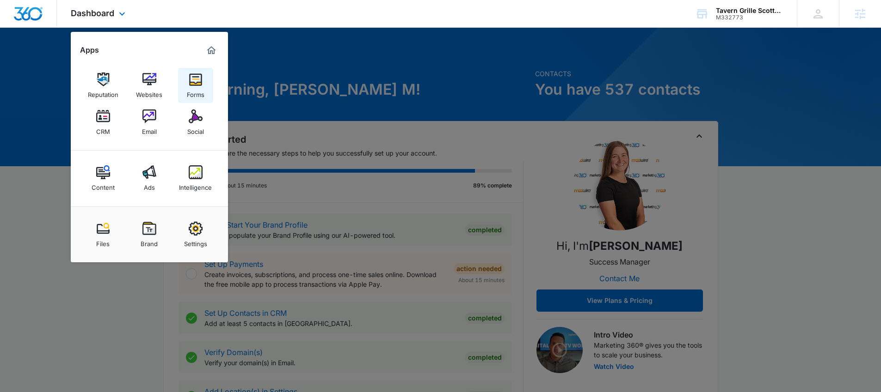  I want to click on div: Forms, so click(196, 92).